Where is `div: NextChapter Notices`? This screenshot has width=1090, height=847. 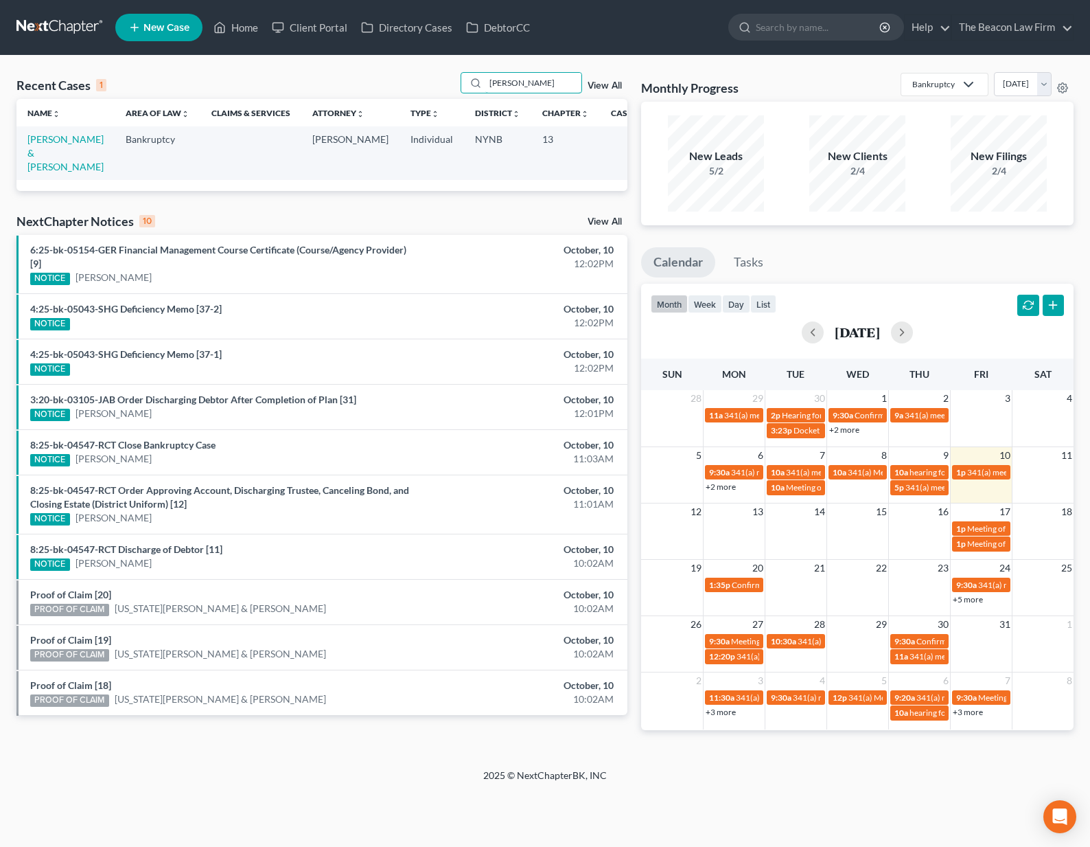
div: NextChapter Notices is located at coordinates (86, 221).